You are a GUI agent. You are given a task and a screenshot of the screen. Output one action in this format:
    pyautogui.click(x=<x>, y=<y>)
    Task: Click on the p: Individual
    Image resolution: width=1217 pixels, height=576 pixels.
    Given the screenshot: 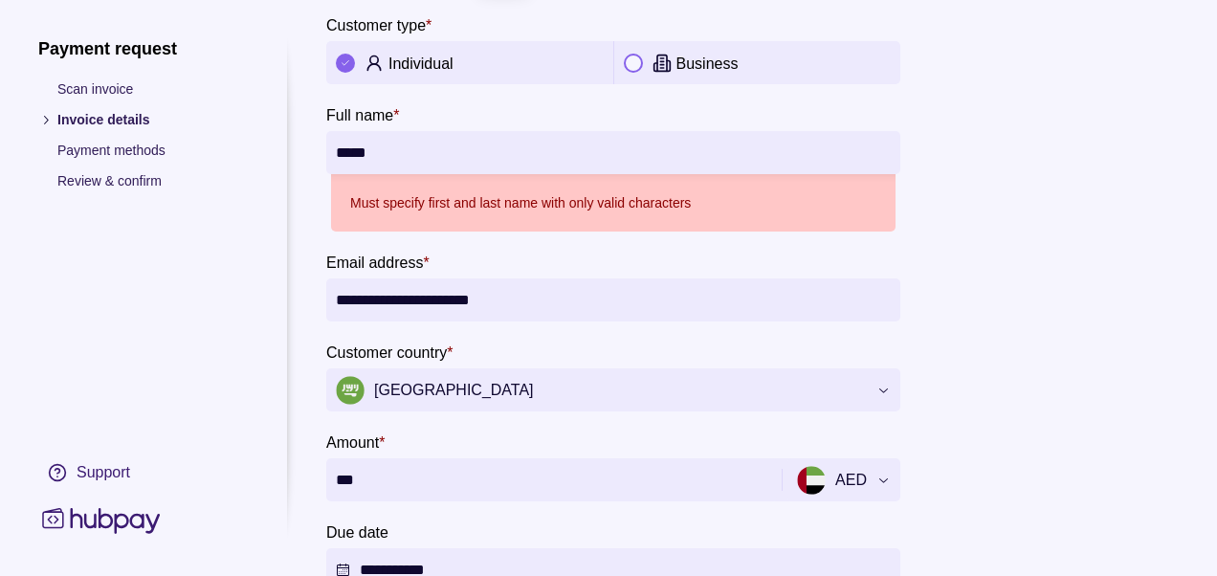 What is the action you would take?
    pyautogui.click(x=421, y=63)
    